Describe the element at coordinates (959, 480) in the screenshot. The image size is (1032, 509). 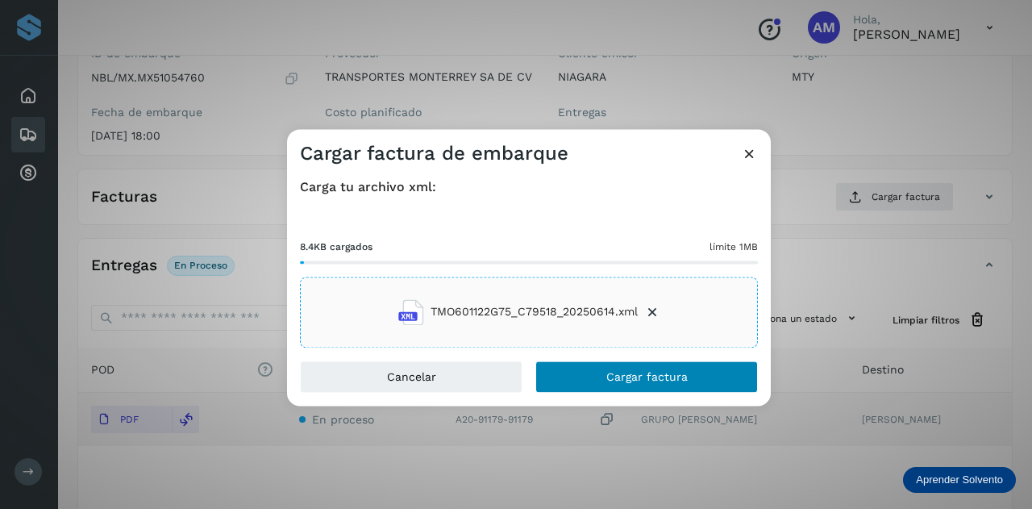
I see `div: Aprender Solvento` at that location.